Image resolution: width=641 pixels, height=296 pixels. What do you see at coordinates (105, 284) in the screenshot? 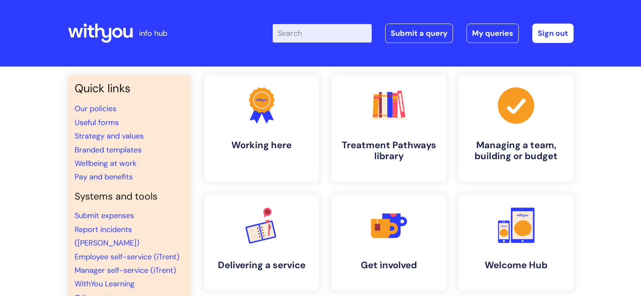
I see `a: WithYou Learning` at bounding box center [105, 284].